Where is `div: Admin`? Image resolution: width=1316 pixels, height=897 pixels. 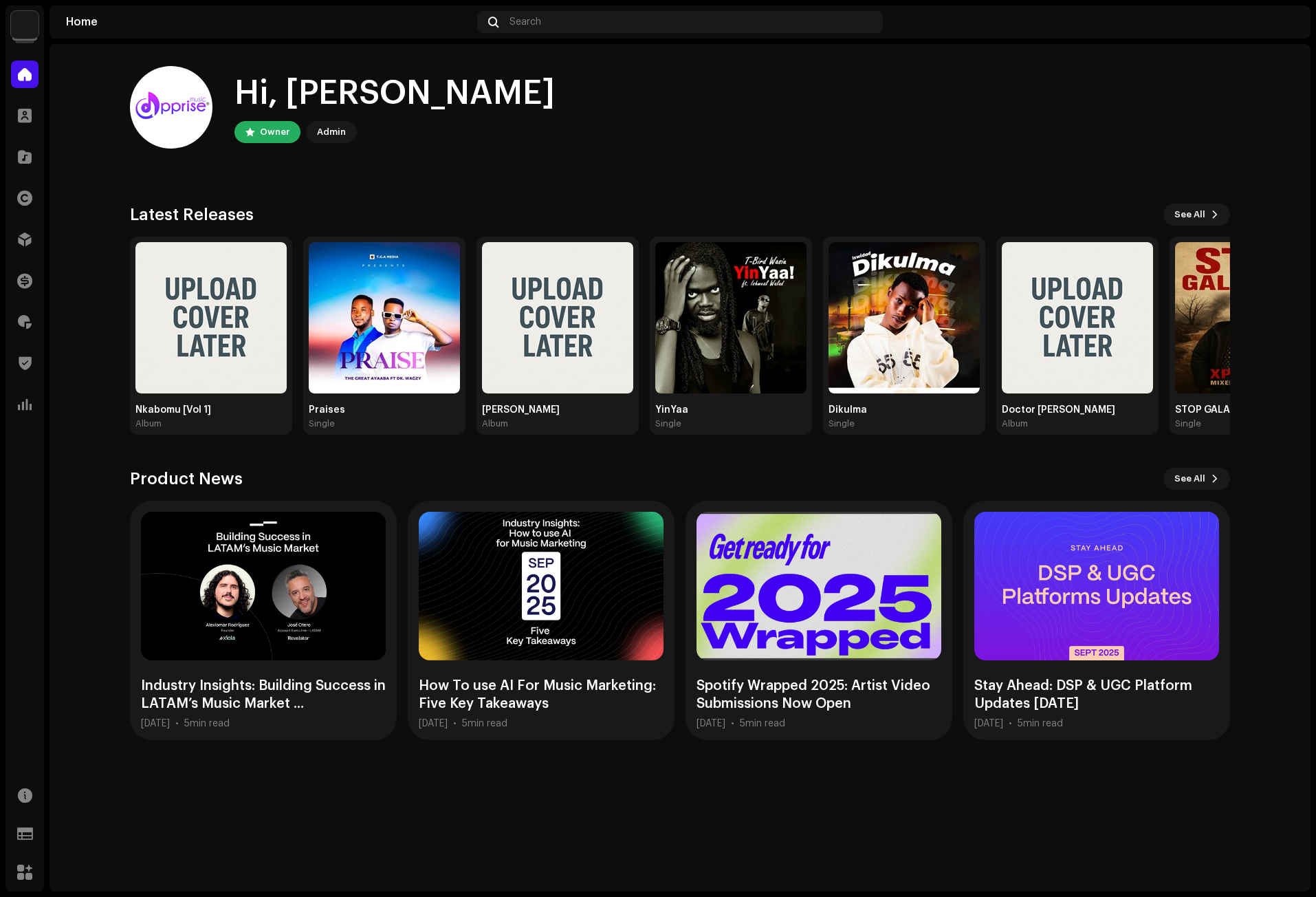 div: Admin is located at coordinates (332, 132).